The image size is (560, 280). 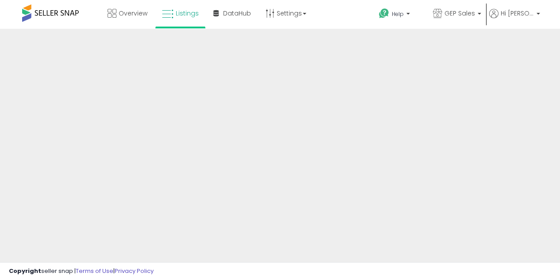 I want to click on a: Help, so click(x=398, y=15).